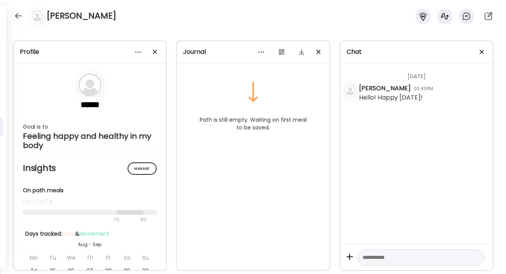  What do you see at coordinates (146, 258) in the screenshot?
I see `div: Su` at bounding box center [146, 258].